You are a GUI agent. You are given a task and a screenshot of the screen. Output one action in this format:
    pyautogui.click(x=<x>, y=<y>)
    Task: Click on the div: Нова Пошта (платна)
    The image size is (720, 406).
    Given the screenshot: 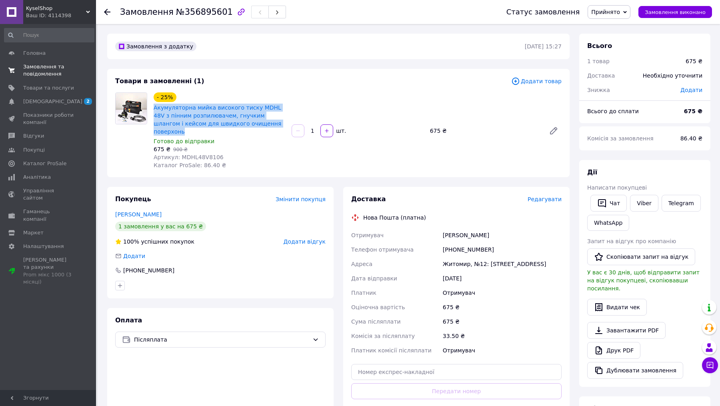 What is the action you would take?
    pyautogui.click(x=395, y=218)
    